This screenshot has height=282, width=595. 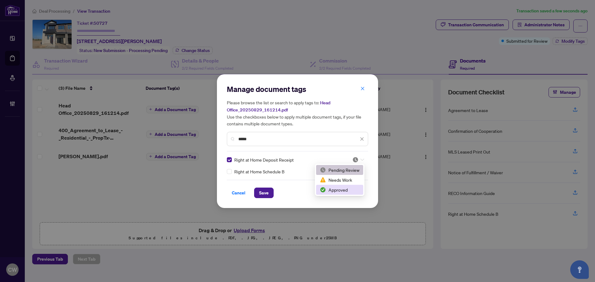 What do you see at coordinates (239, 193) in the screenshot?
I see `span: Cancel` at bounding box center [239, 193].